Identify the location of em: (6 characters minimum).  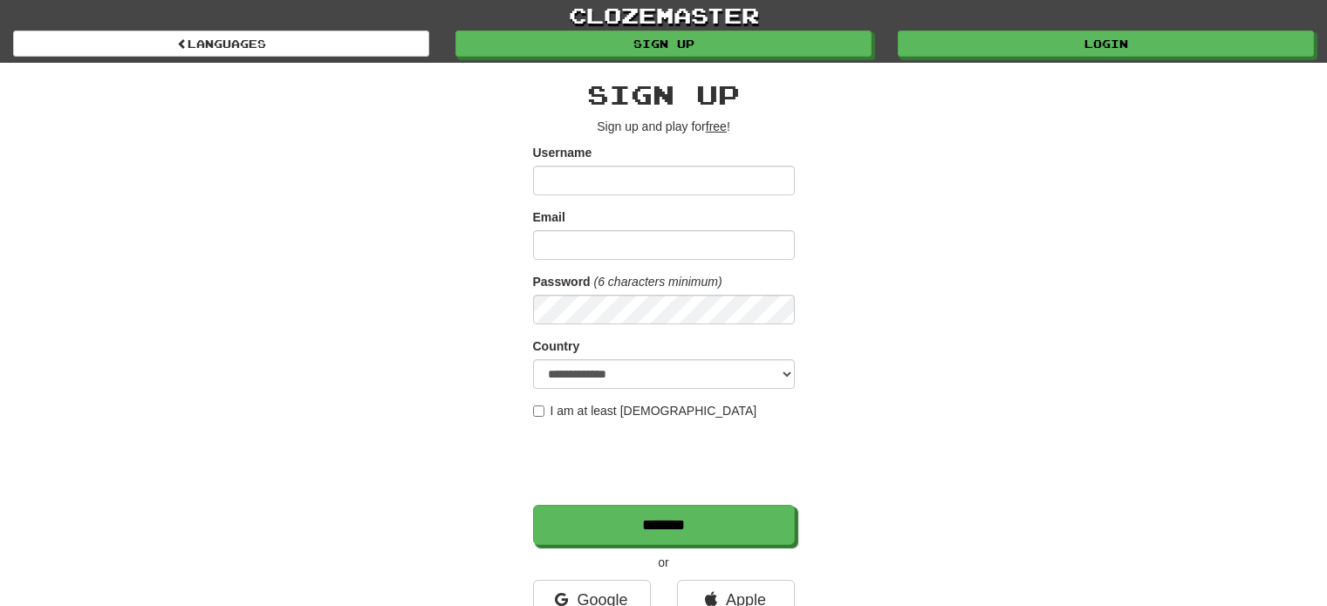
(658, 282).